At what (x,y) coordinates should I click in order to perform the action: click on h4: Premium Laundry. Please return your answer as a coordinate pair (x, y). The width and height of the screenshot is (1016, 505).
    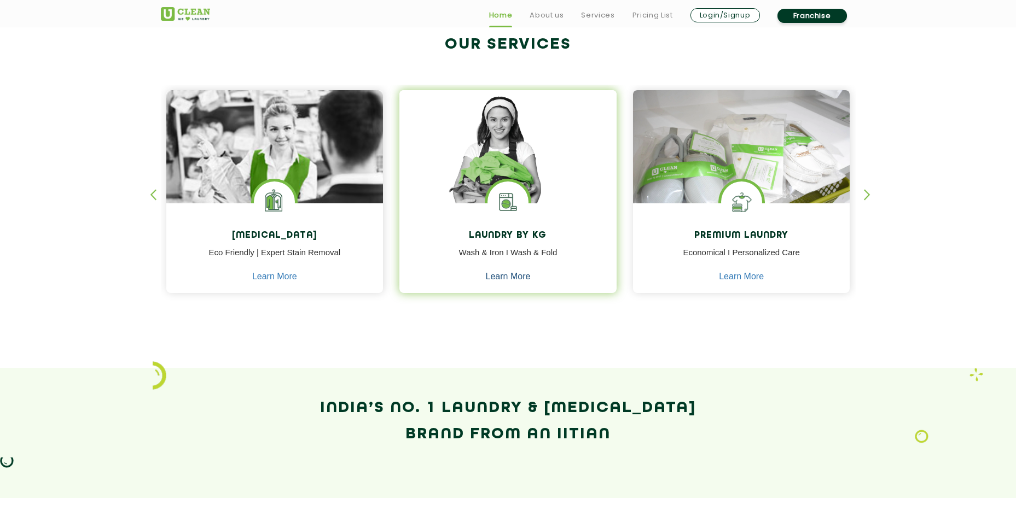
    Looking at the image, I should click on (741, 236).